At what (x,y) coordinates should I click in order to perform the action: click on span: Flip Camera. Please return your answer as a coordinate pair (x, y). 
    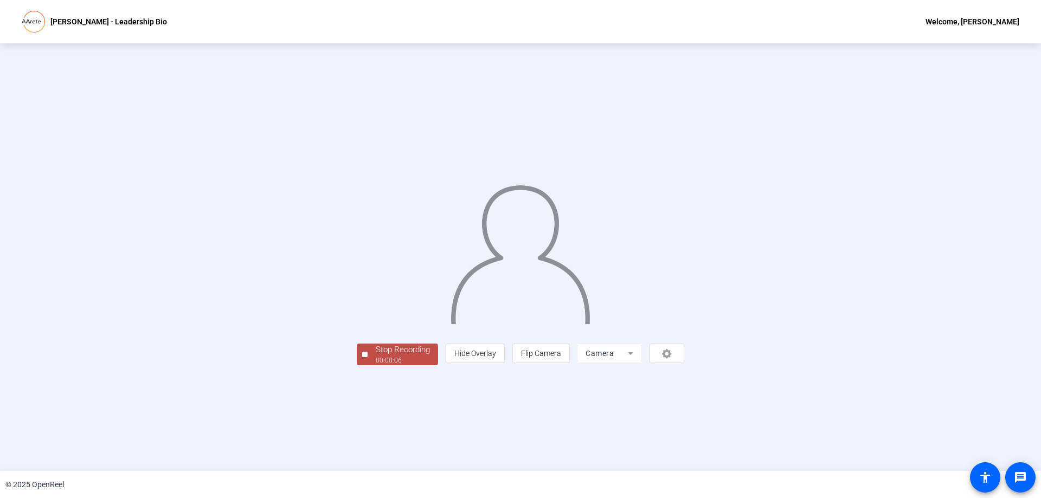
    Looking at the image, I should click on (541, 354).